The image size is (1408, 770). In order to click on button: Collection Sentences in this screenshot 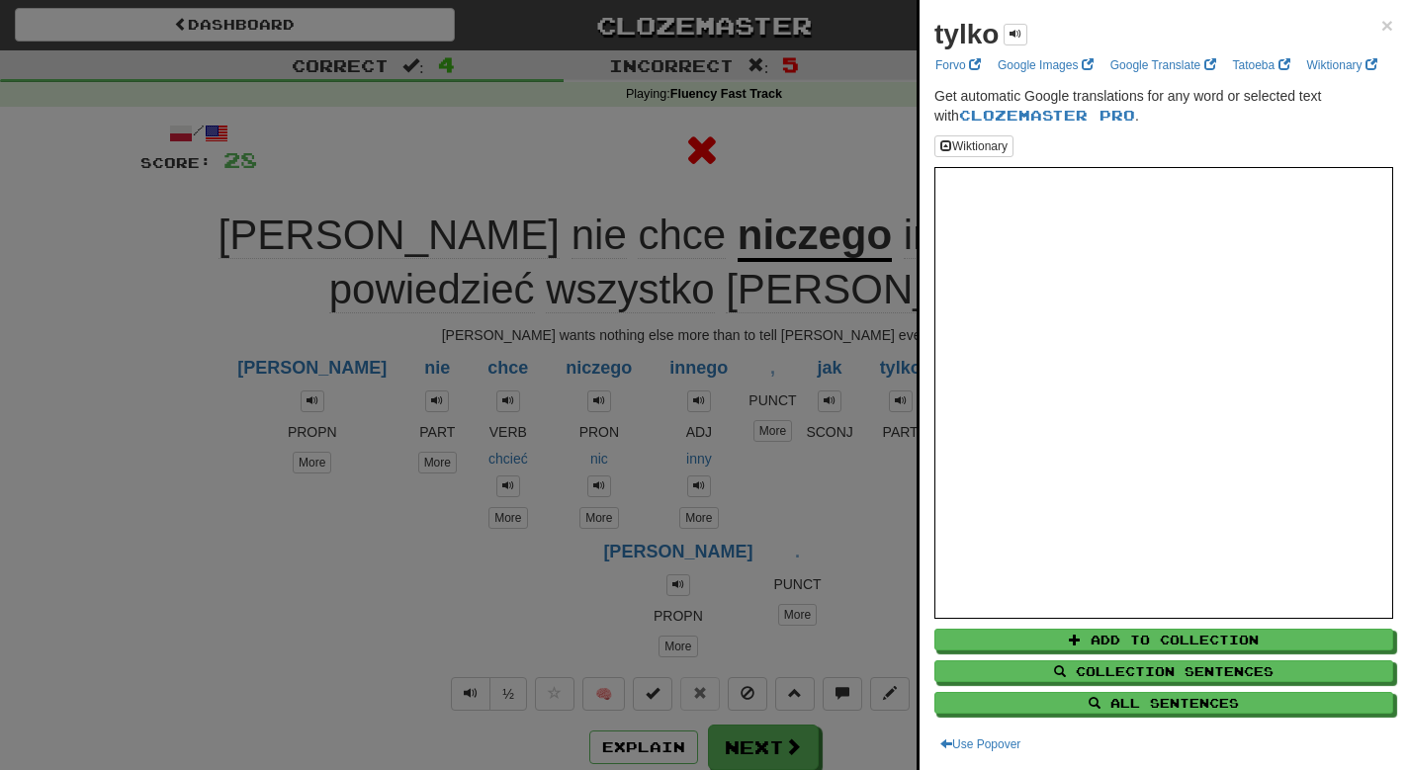, I will do `click(1164, 671)`.